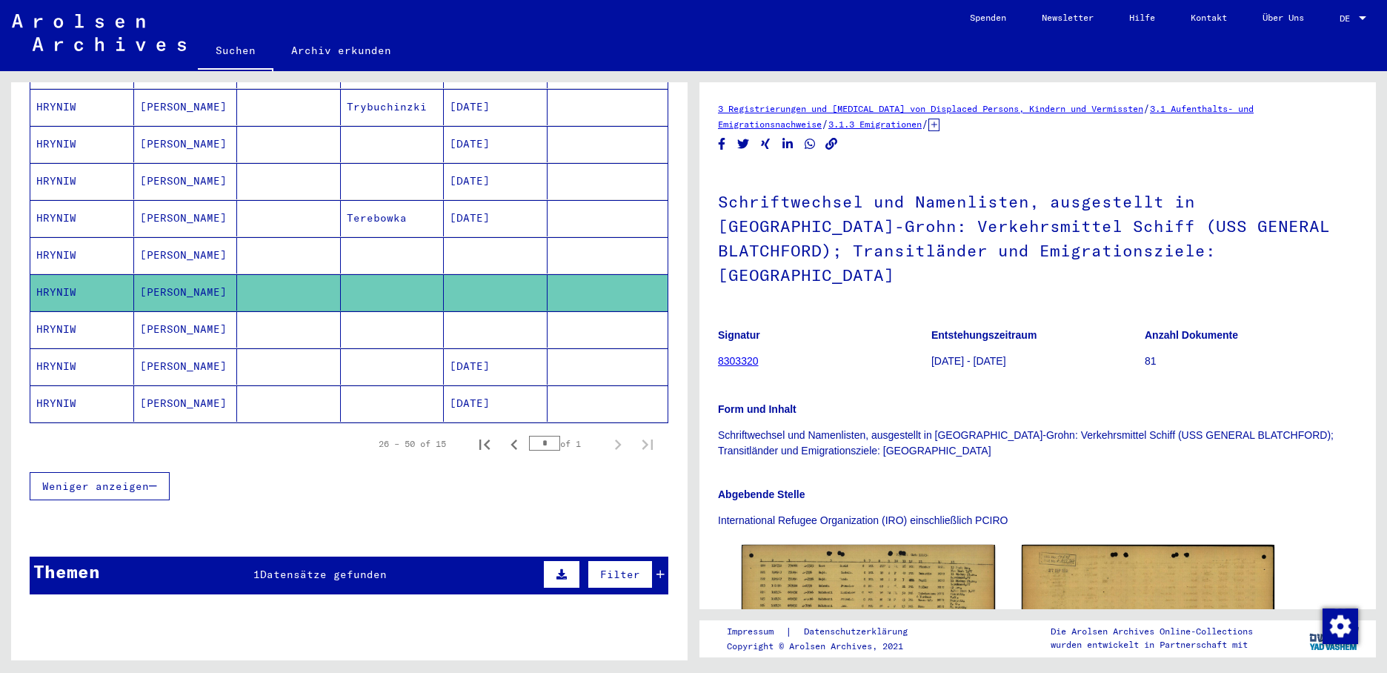 This screenshot has height=673, width=1387. I want to click on mat-cell: Terebowka, so click(393, 218).